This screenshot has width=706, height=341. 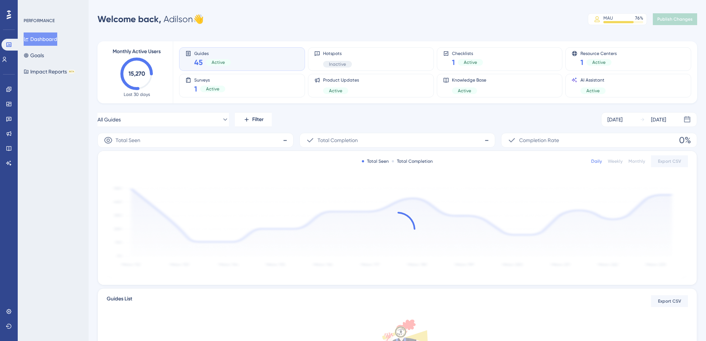 I want to click on span: Product Updates, so click(x=341, y=80).